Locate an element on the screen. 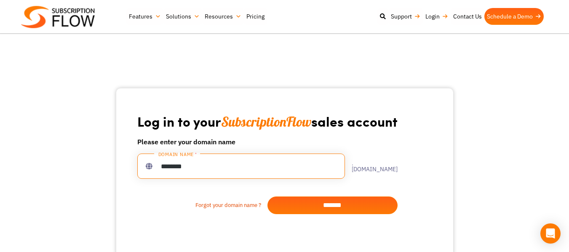 The image size is (569, 252). span: SubscriptionFlow is located at coordinates (266, 122).